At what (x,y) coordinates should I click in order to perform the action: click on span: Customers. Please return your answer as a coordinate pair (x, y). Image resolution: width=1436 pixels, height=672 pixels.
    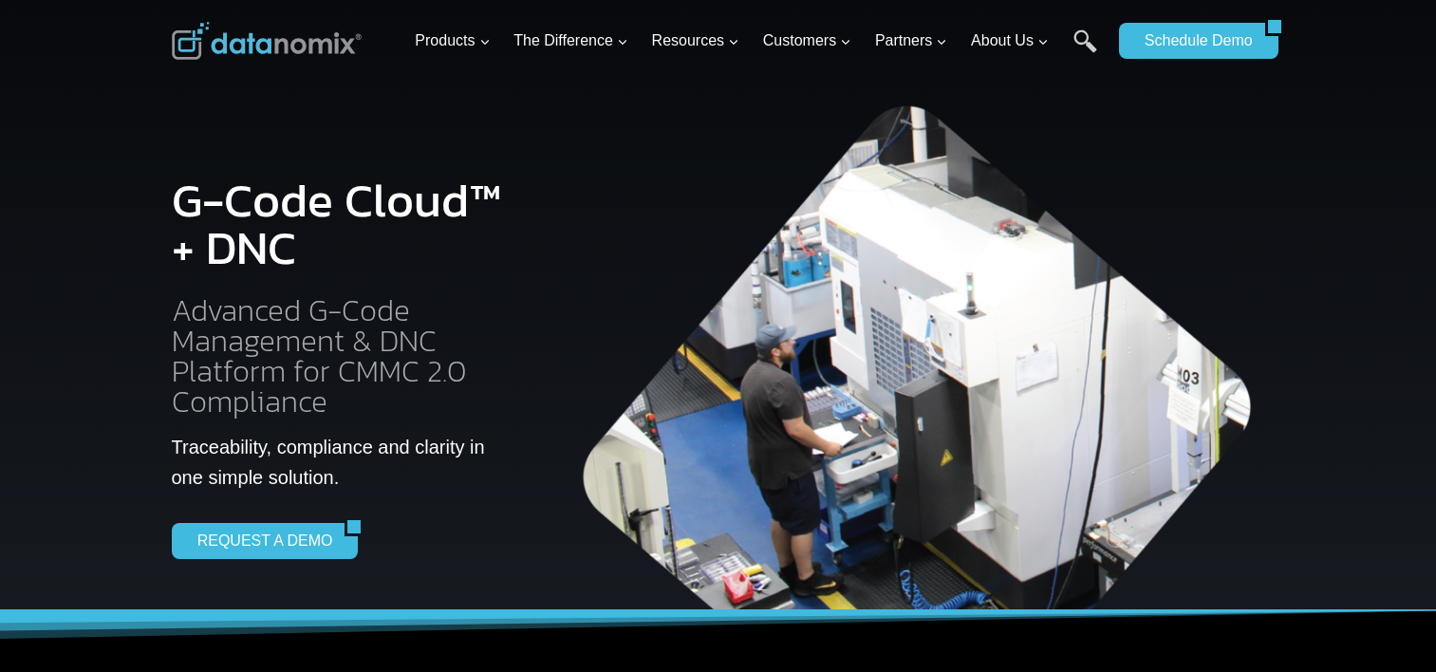
    Looking at the image, I should click on (807, 41).